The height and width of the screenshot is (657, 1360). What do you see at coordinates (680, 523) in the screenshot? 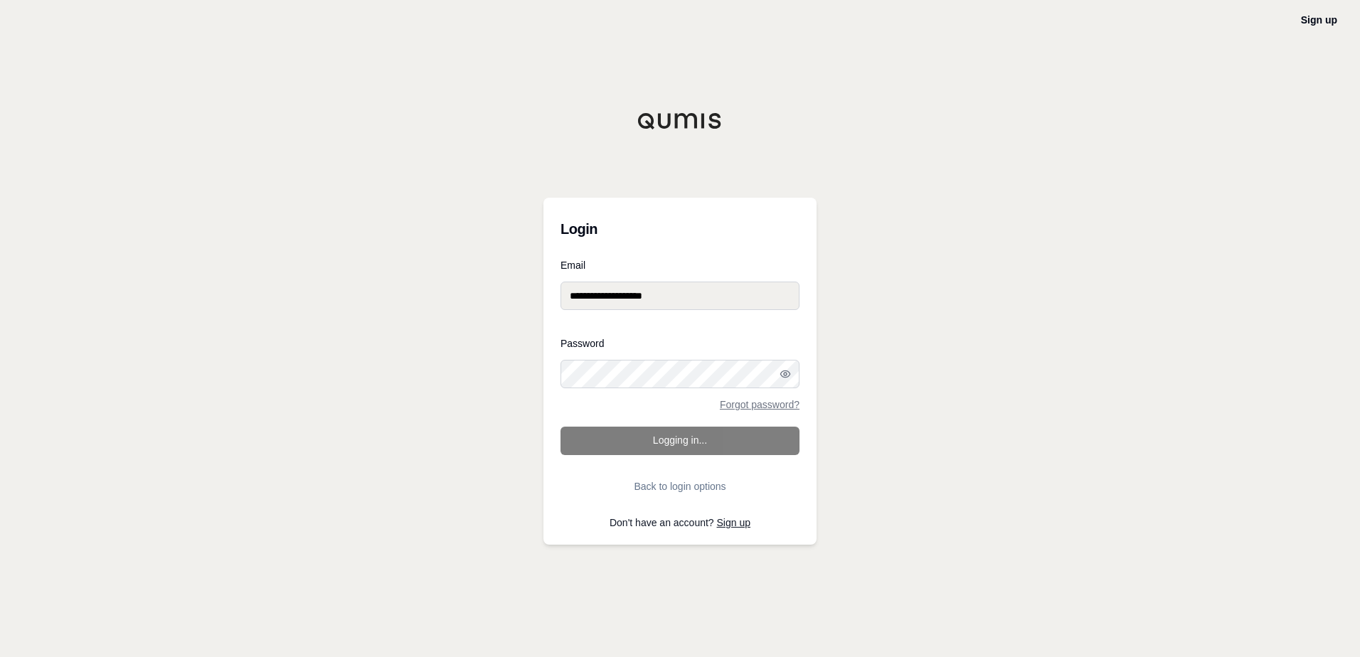
I see `p: Don't have an account?` at bounding box center [680, 523].